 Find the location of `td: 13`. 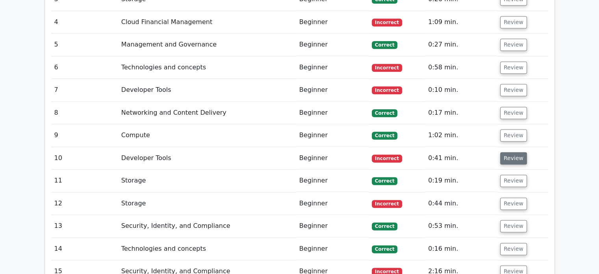

td: 13 is located at coordinates (85, 226).